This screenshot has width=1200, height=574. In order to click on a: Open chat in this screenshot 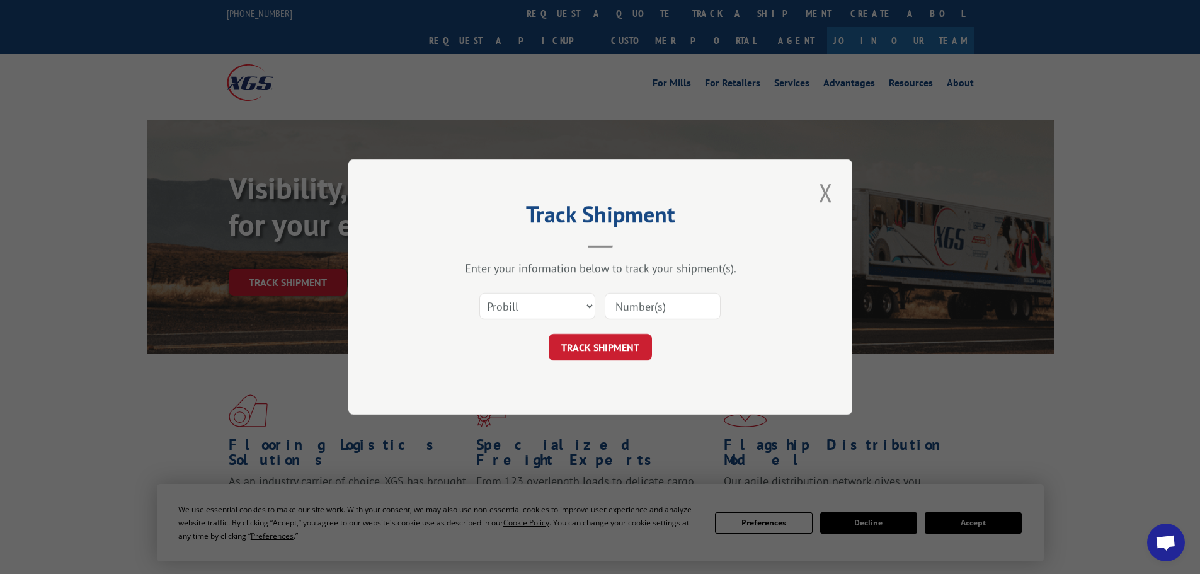, I will do `click(1166, 542)`.